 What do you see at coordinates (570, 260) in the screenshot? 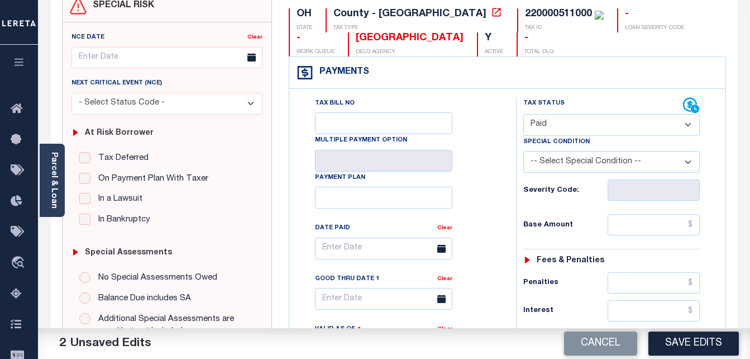
I see `h6: Fees & Penalties` at bounding box center [570, 260].